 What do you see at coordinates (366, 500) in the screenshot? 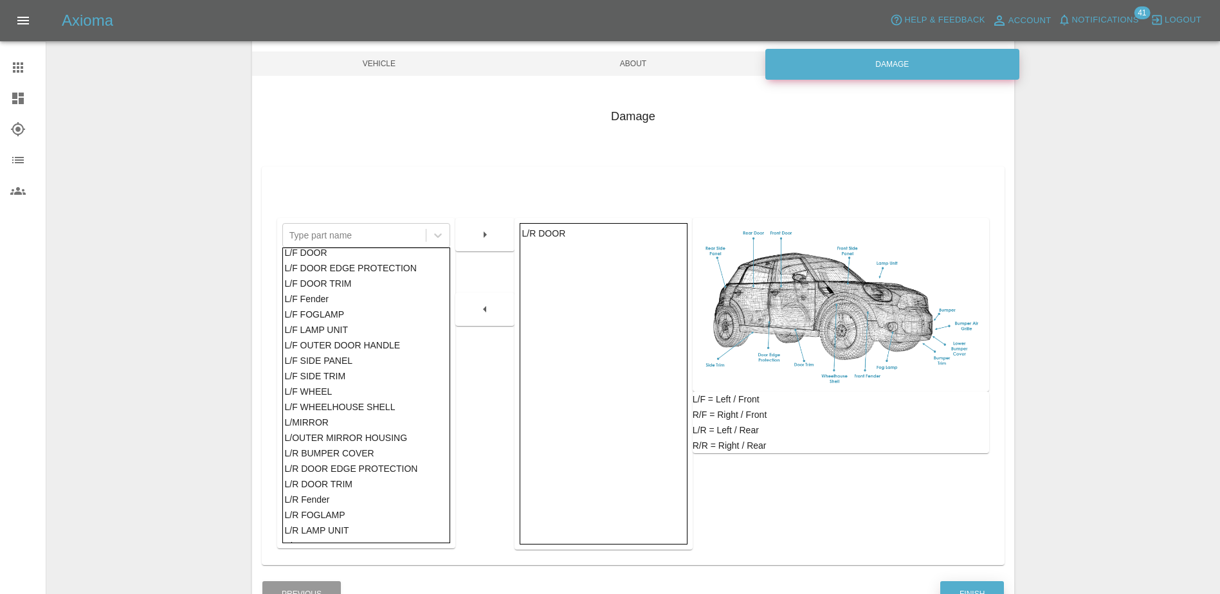
I see `div: L/R Fender` at bounding box center [366, 500].